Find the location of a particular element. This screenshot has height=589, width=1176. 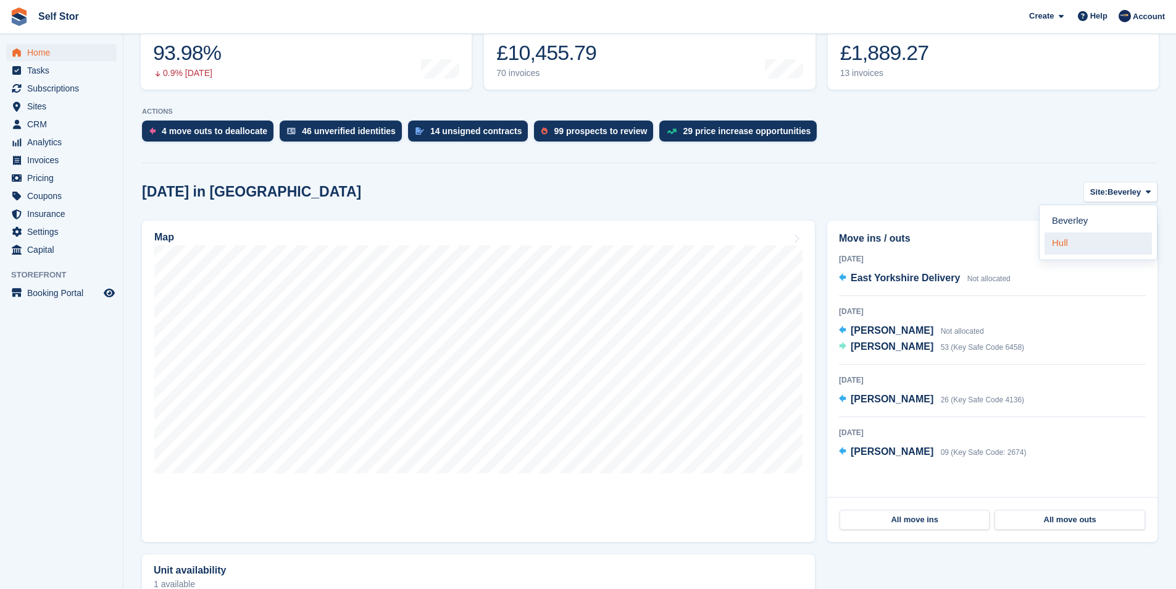

span: CRM is located at coordinates (64, 124).